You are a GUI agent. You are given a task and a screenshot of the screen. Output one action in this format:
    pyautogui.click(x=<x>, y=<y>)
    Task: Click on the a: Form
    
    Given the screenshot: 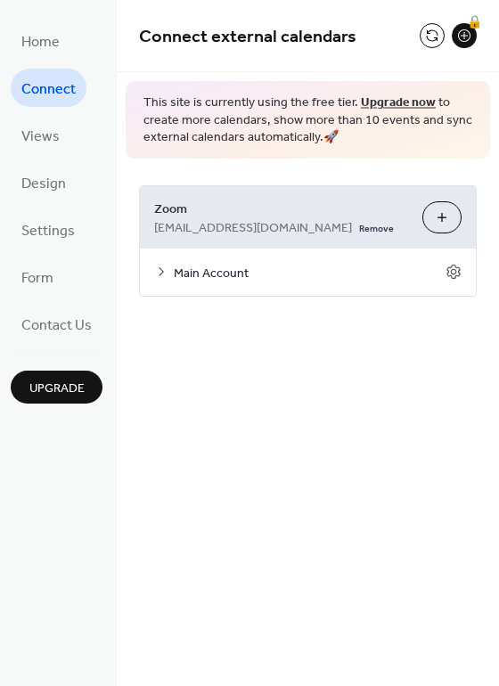 What is the action you would take?
    pyautogui.click(x=37, y=276)
    